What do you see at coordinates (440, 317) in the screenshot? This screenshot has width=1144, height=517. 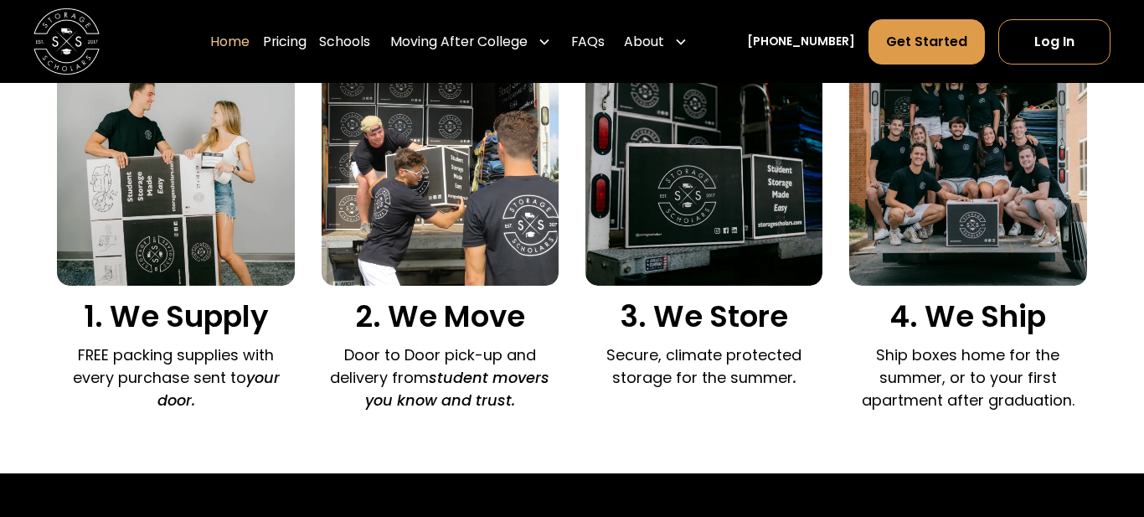 I see `h3: 2. We Move` at bounding box center [440, 317].